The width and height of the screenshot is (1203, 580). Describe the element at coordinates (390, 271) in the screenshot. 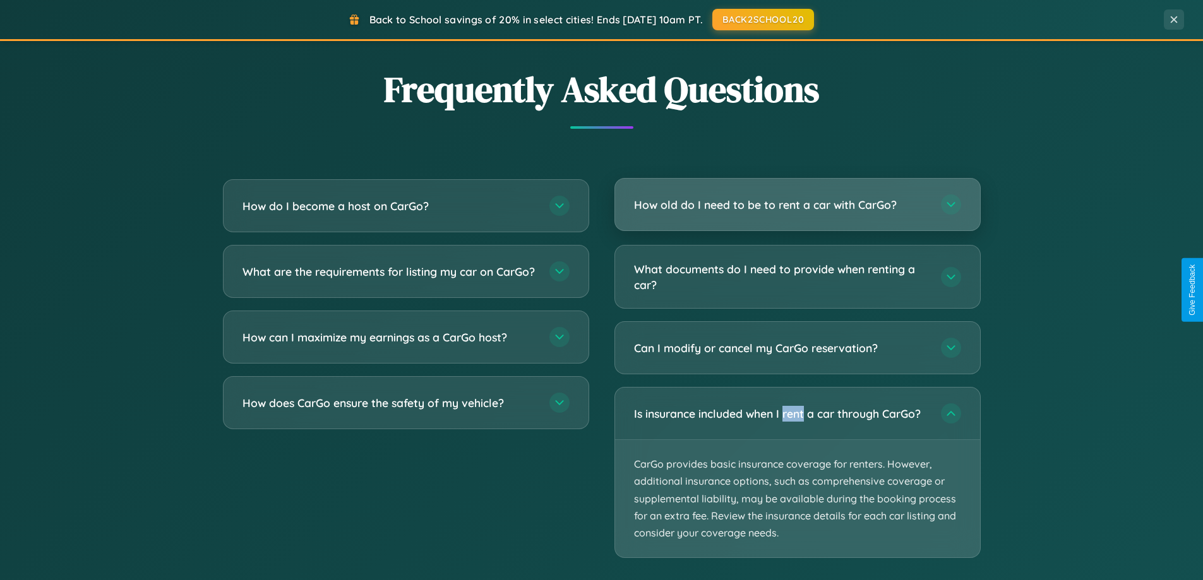

I see `h3: What are the requirements for listing my car on CarGo?` at that location.